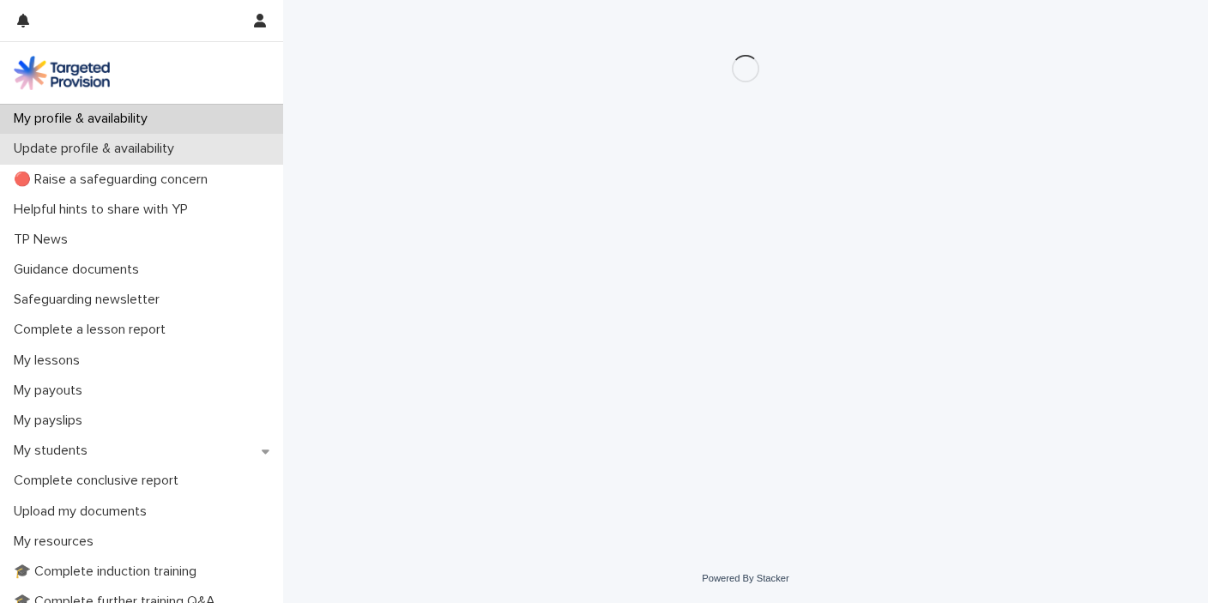  Describe the element at coordinates (108, 572) in the screenshot. I see `p: 🎓 Complete induction training` at that location.